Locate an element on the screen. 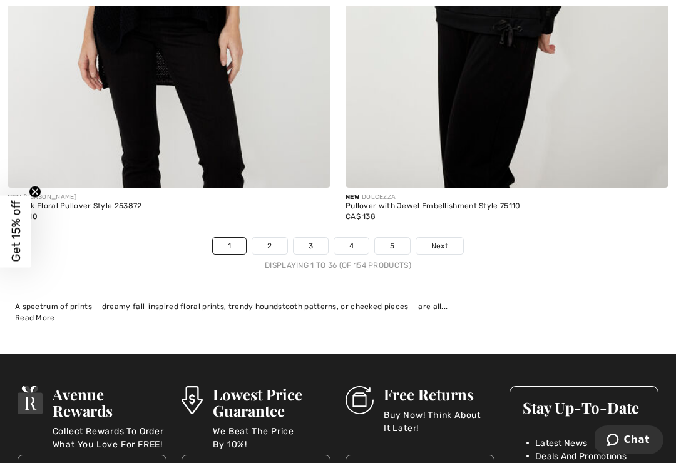 The height and width of the screenshot is (463, 676). span: Latest News is located at coordinates (561, 443).